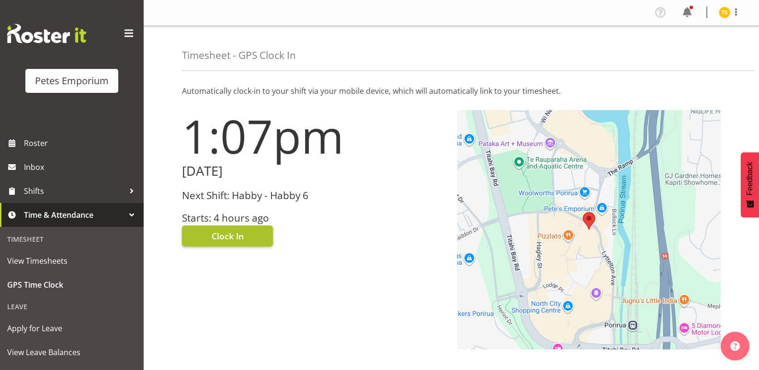 The height and width of the screenshot is (370, 759). Describe the element at coordinates (750, 185) in the screenshot. I see `button: Feedback - Show survey` at that location.